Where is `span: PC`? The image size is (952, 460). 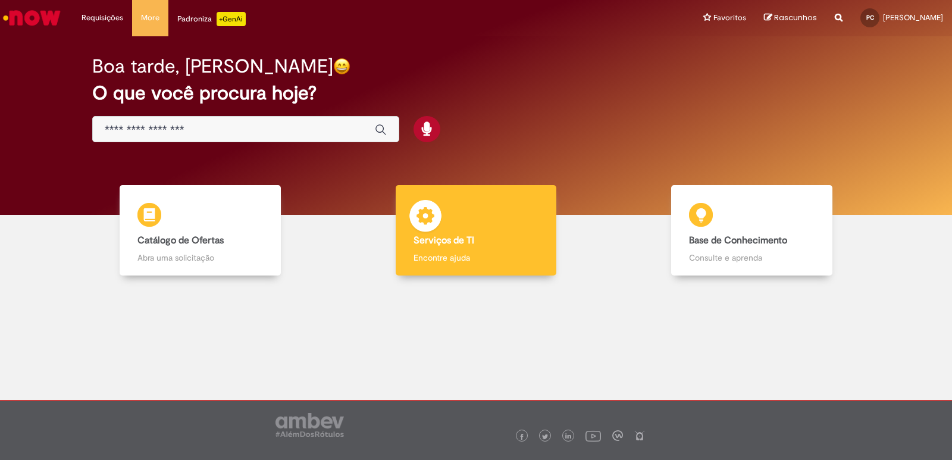 span: PC is located at coordinates (870, 17).